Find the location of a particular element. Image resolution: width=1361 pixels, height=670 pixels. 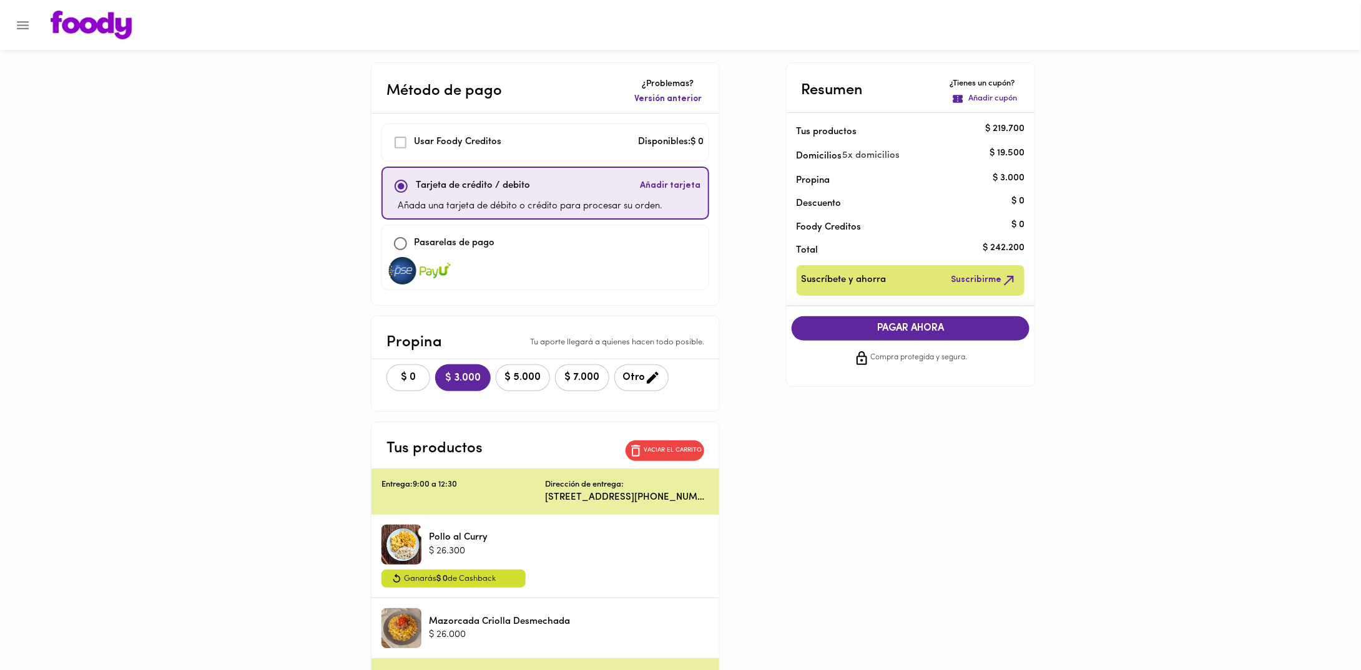

span: Compra protegida y segura. is located at coordinates (919, 358).